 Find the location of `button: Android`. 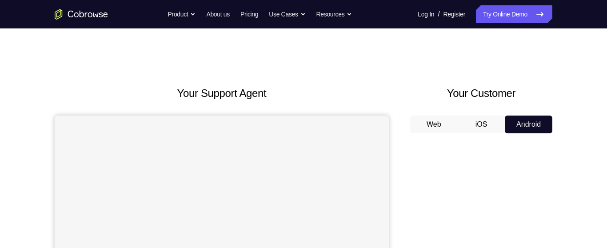

button: Android is located at coordinates (528, 124).